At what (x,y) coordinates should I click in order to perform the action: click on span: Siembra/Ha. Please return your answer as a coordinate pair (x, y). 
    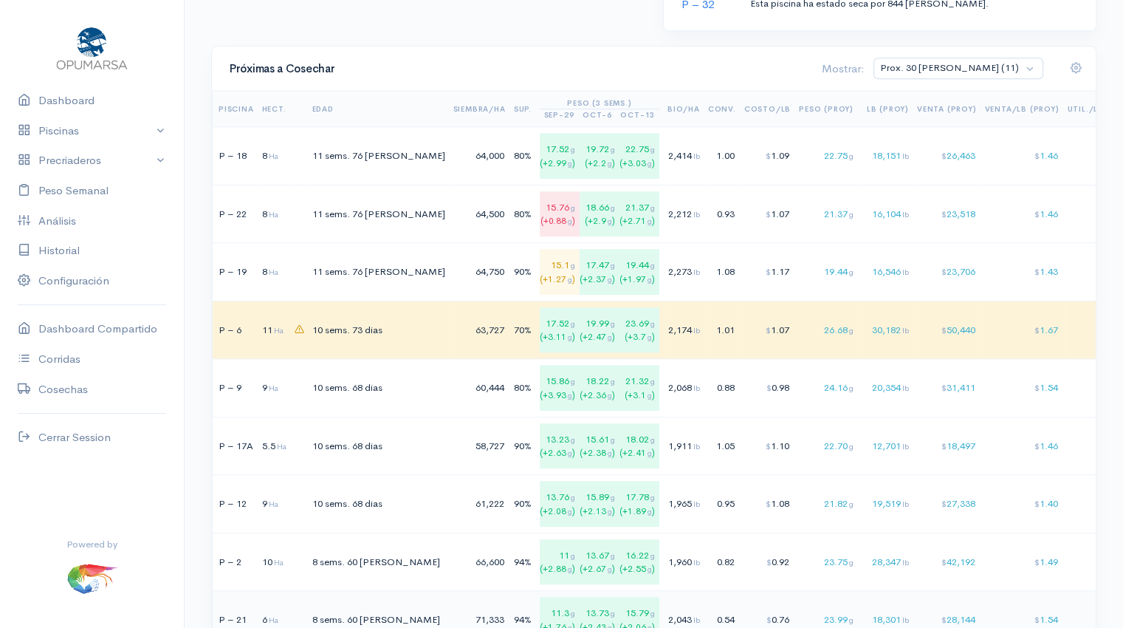
    Looking at the image, I should click on (479, 109).